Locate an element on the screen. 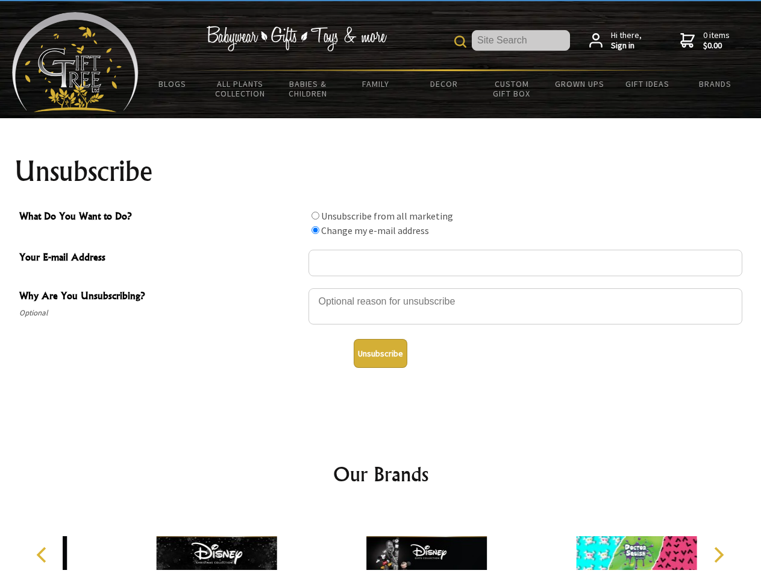  button: Previous is located at coordinates (43, 554).